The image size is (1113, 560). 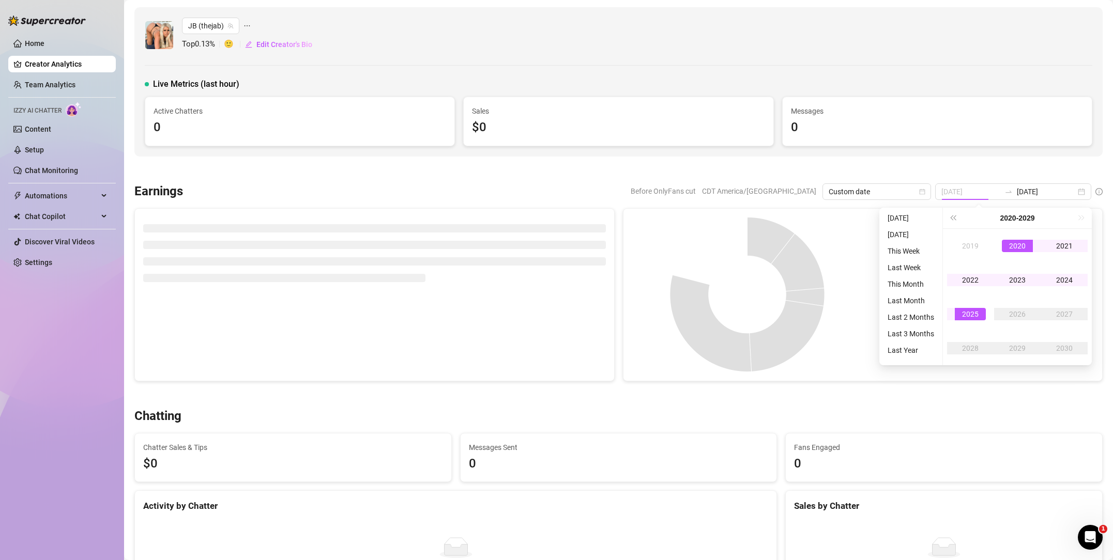 I want to click on td: 2029, so click(x=1017, y=348).